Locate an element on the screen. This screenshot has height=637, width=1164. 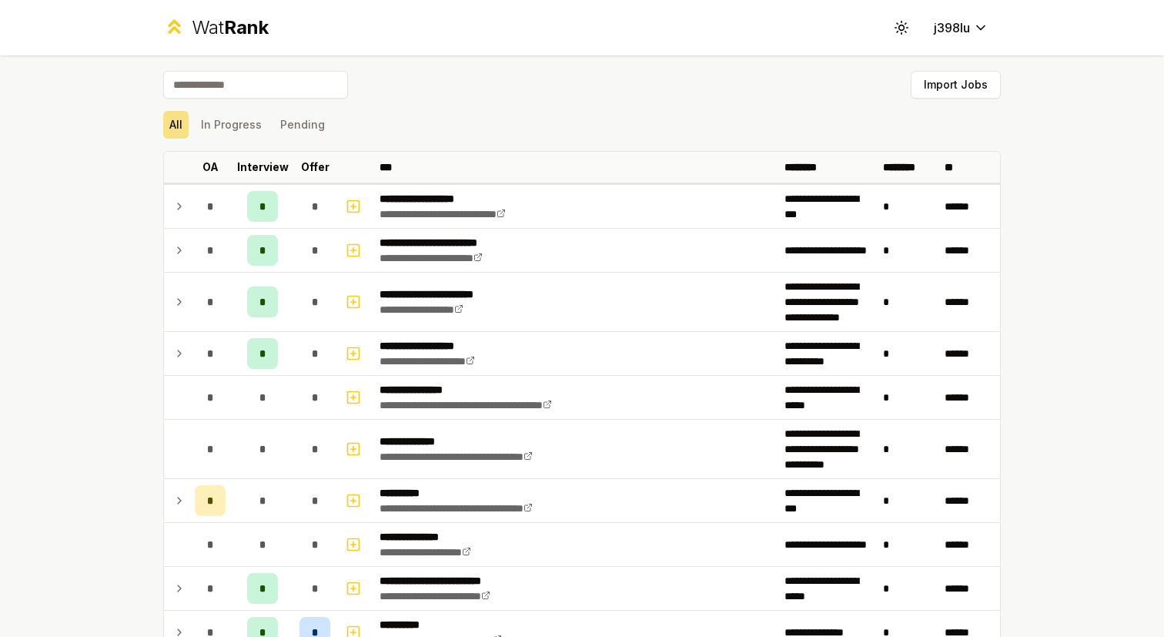
button: Import Jobs is located at coordinates (955, 85).